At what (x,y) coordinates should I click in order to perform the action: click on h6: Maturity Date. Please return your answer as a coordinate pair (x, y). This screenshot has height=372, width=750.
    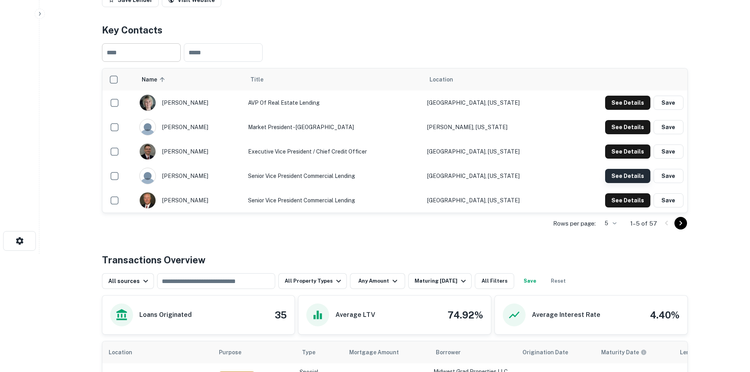
    Looking at the image, I should click on (620, 353).